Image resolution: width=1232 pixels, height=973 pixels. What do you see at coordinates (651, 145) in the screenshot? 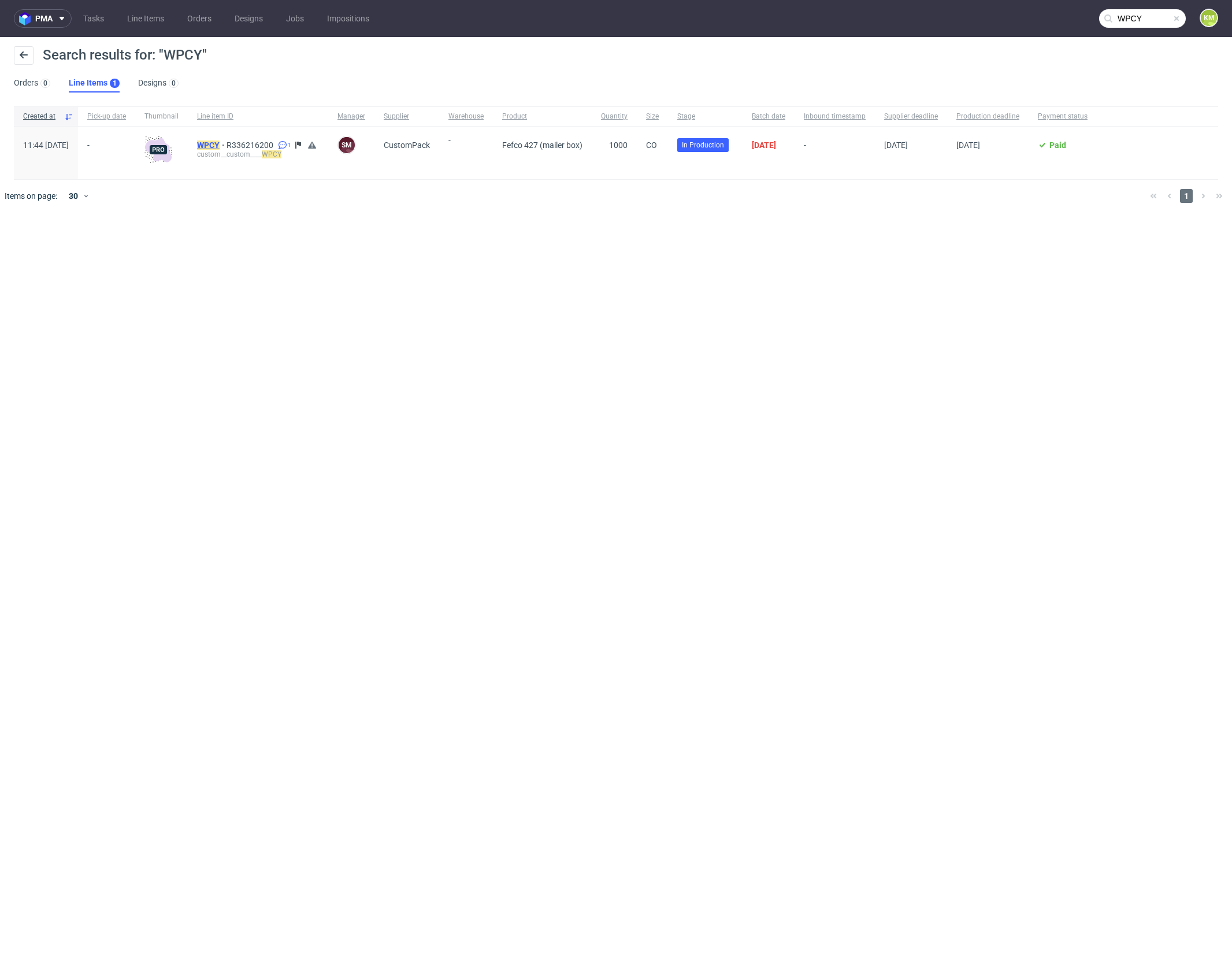
I see `span: CO` at bounding box center [651, 145].